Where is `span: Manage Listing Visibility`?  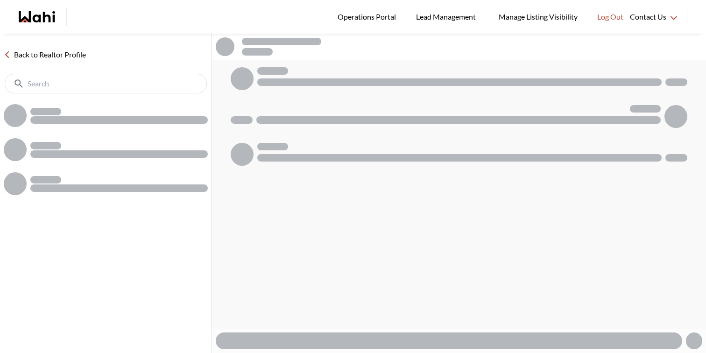 span: Manage Listing Visibility is located at coordinates (538, 17).